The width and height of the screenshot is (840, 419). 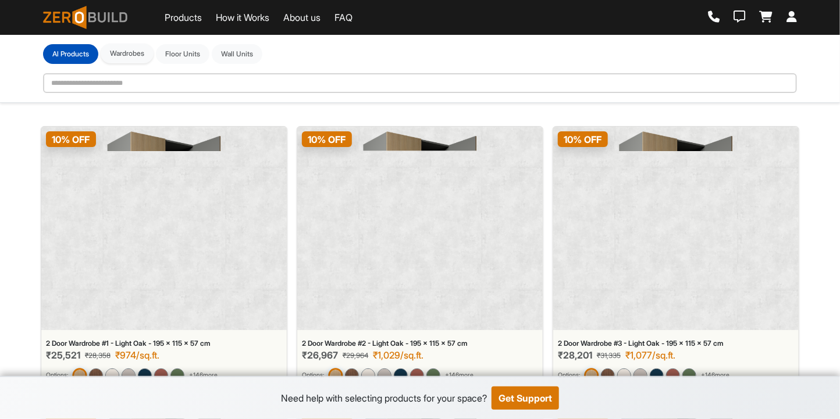 What do you see at coordinates (352, 376) in the screenshot?
I see `img: 2 Door Wardrobe #2 - Walnut Brown - 195 x 115 x 57 cm` at bounding box center [352, 376].